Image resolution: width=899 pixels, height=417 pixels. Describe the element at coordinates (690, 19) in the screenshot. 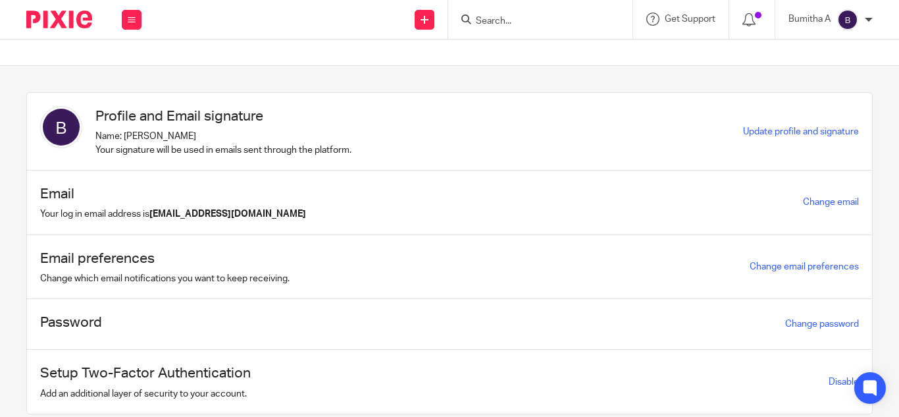

I see `span: Get Support` at that location.